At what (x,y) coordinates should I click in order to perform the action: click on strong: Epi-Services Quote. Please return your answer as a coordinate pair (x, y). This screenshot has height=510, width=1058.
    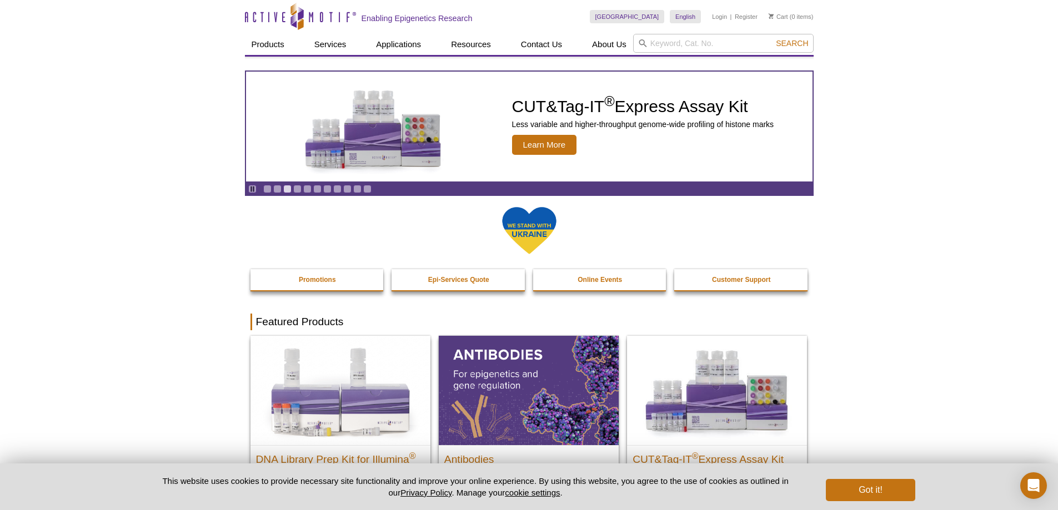
    Looking at the image, I should click on (459, 280).